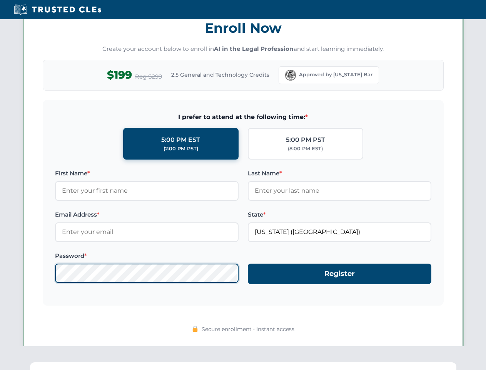 The image size is (486, 370). What do you see at coordinates (340, 232) in the screenshot?
I see `input: Florida (FL)` at bounding box center [340, 232].